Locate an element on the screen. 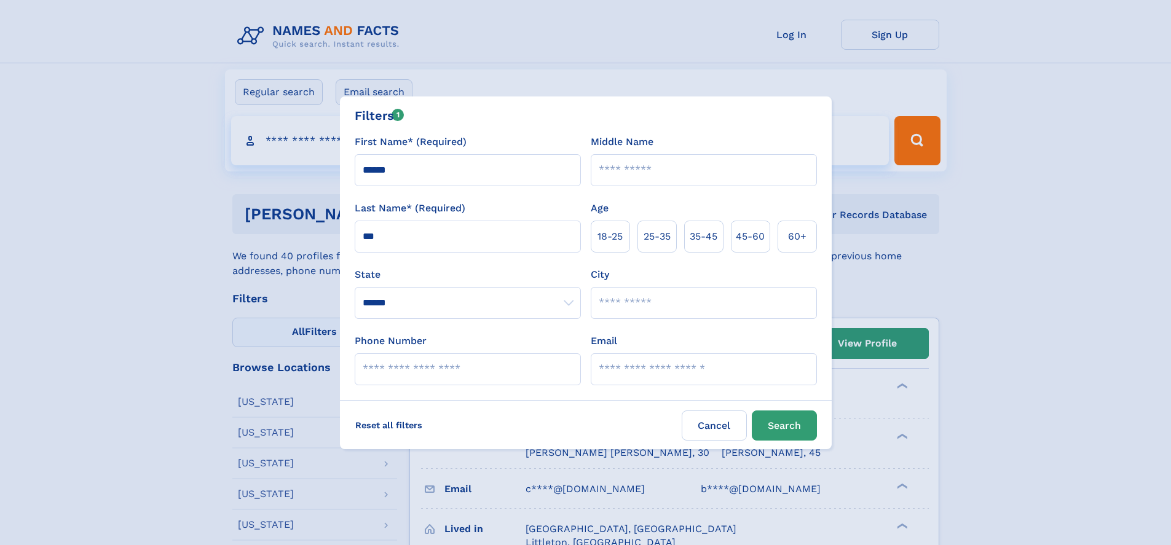 The image size is (1171, 545). label: Cancel is located at coordinates (714, 425).